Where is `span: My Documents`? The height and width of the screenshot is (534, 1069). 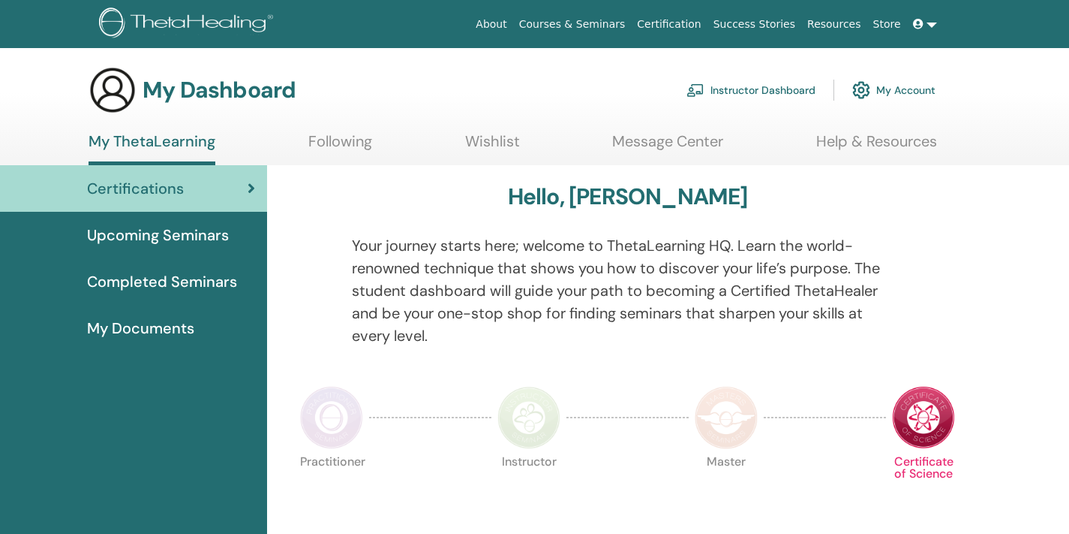 span: My Documents is located at coordinates (140, 328).